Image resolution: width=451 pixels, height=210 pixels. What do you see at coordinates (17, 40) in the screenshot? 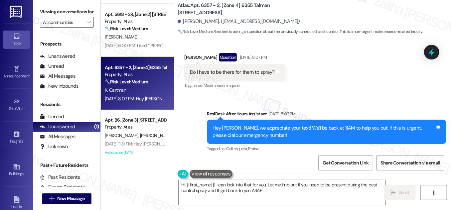
I see `a: Inbox` at bounding box center [17, 40].